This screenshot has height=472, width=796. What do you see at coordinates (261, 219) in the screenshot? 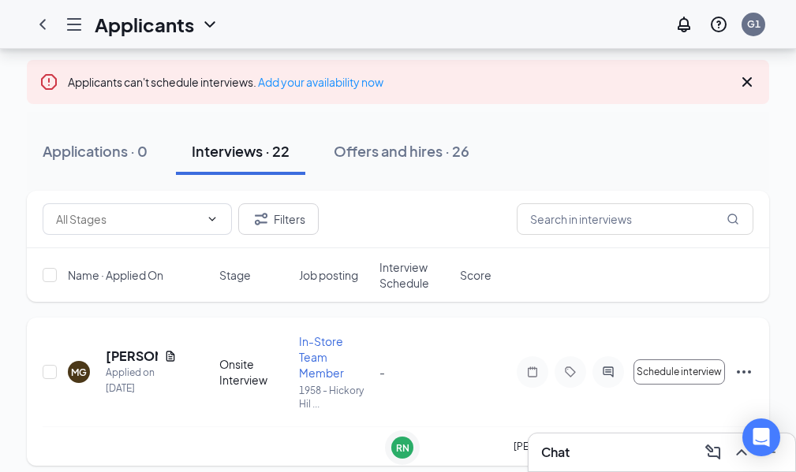
I see `svg: Filter` at bounding box center [261, 219].